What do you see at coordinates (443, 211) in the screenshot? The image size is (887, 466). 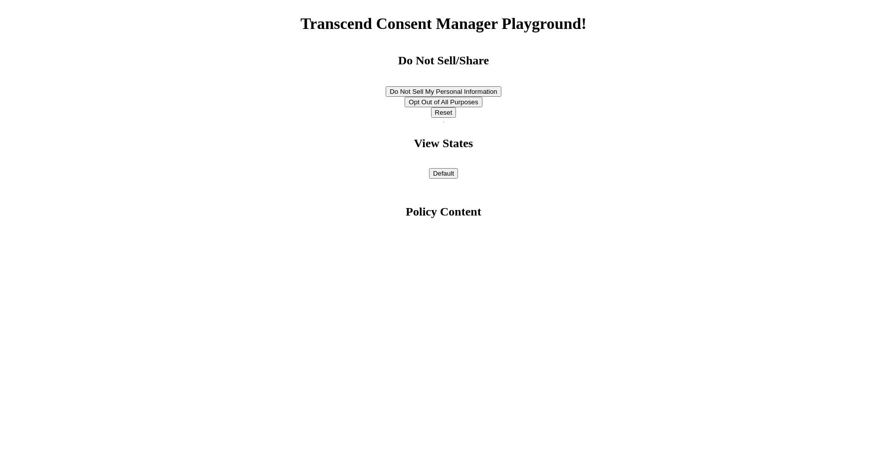 I see `h2: Policy Content` at bounding box center [443, 211].